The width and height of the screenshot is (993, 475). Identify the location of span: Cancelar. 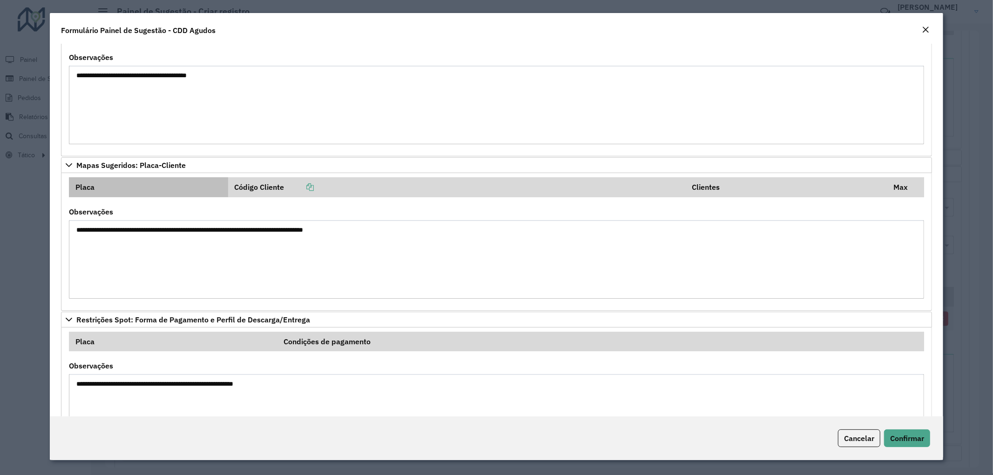
(859, 439).